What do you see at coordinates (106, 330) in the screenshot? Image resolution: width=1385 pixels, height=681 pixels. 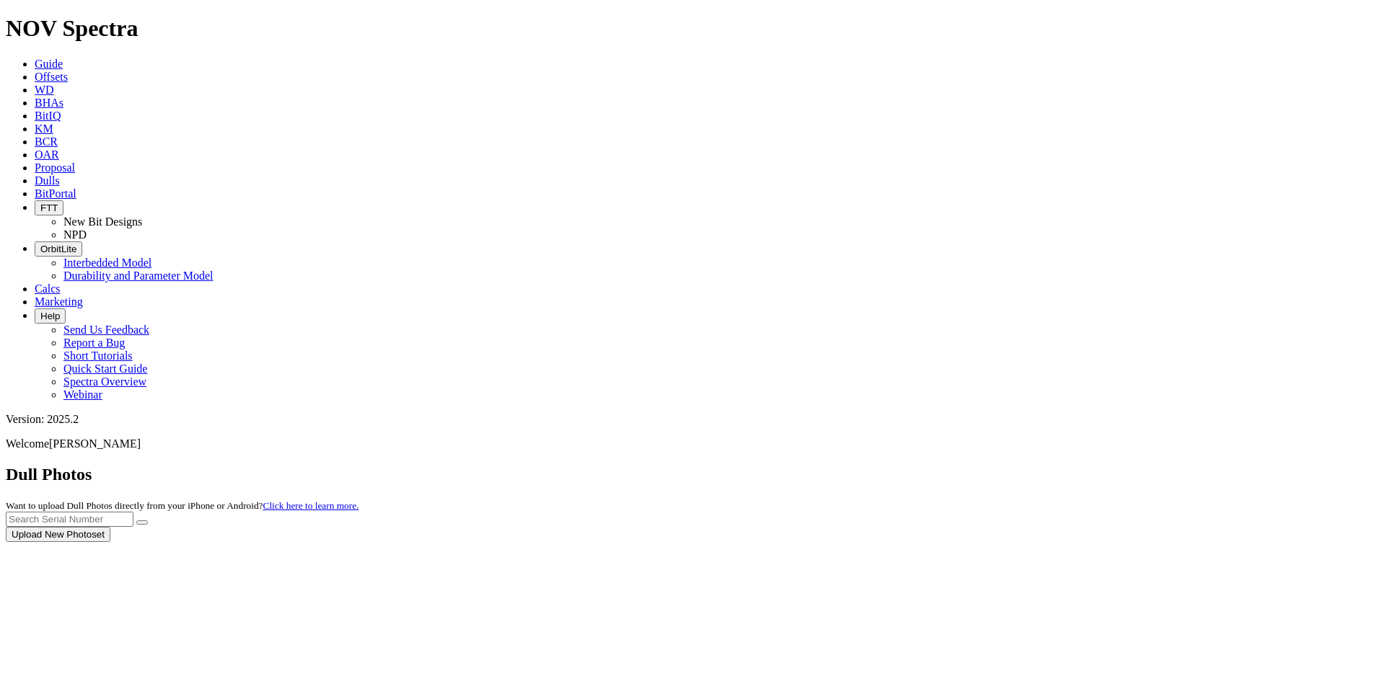 I see `a: Send Us Feedback` at bounding box center [106, 330].